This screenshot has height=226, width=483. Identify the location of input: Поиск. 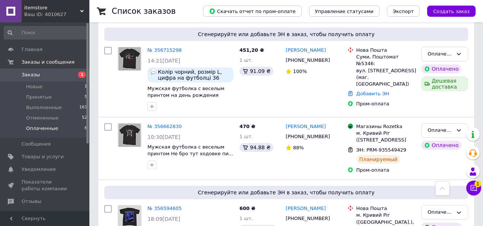
(46, 33).